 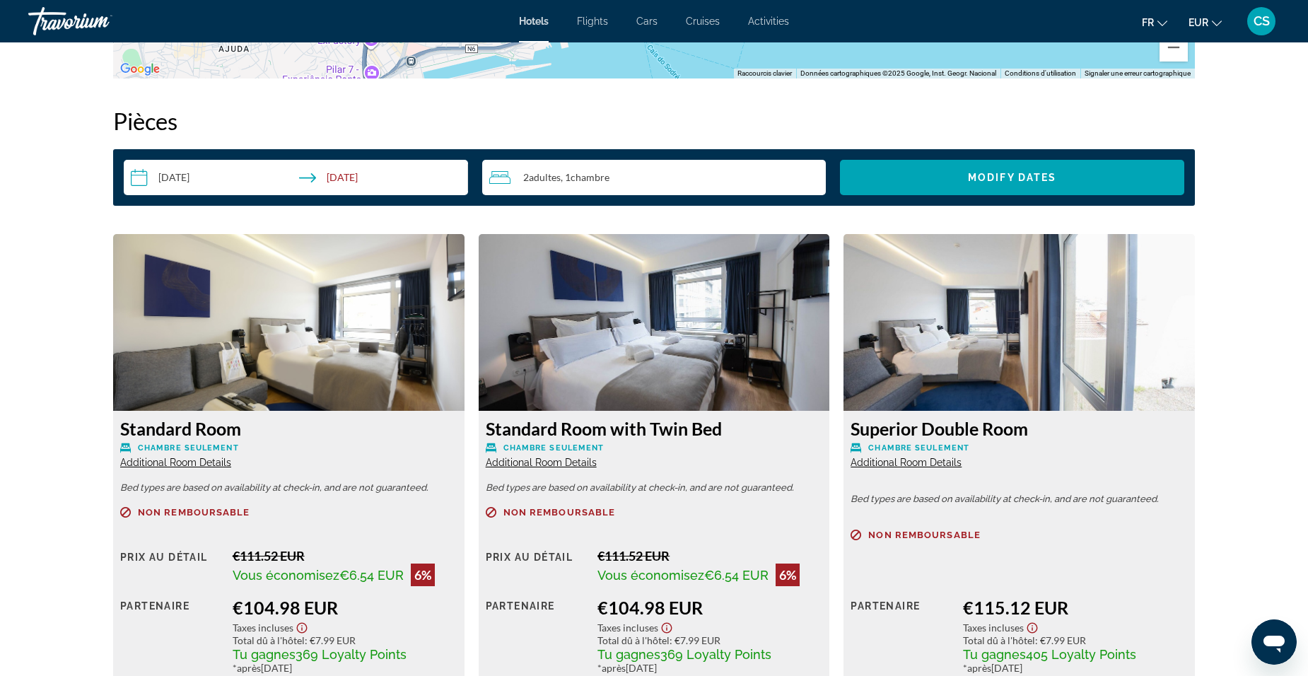 I want to click on button: Change language, so click(x=1155, y=22).